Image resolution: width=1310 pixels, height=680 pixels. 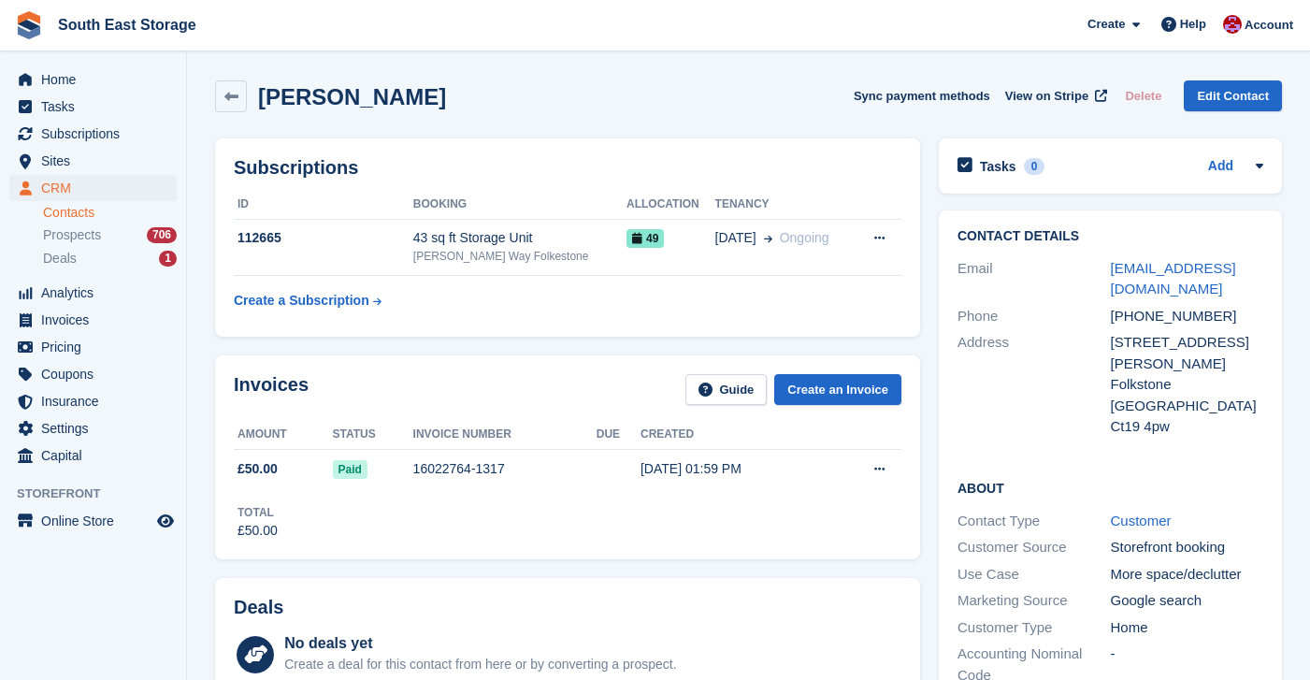 What do you see at coordinates (1034, 384) in the screenshot?
I see `div: Address` at bounding box center [1034, 384].